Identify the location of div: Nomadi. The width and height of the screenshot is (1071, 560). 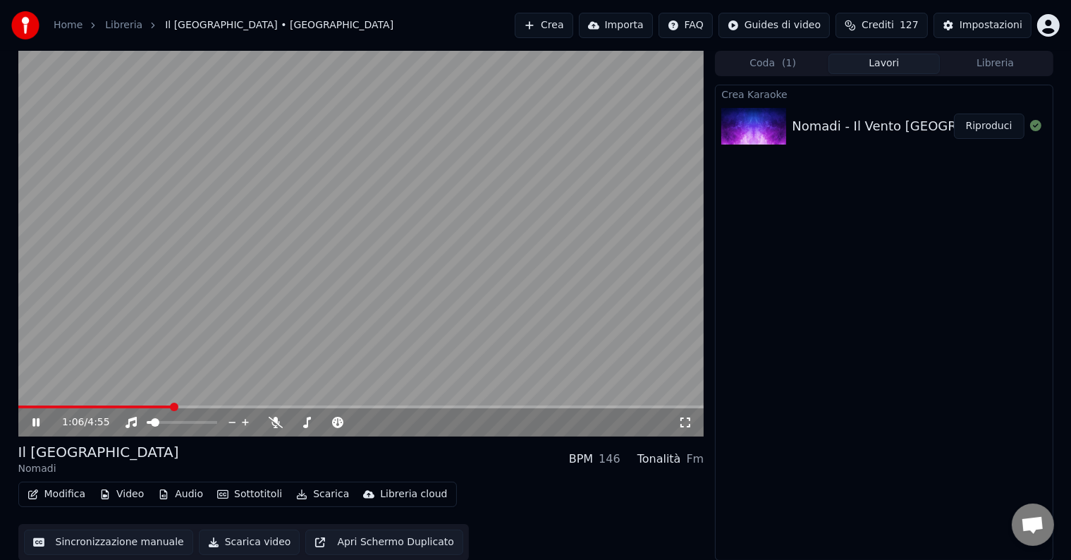
(99, 469).